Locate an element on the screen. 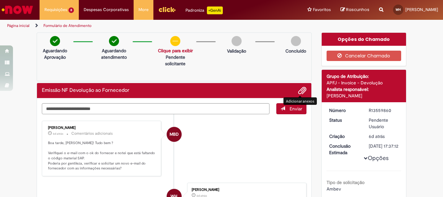 The width and height of the screenshot is (443, 197). div: Adicionar anexos is located at coordinates (300, 101).